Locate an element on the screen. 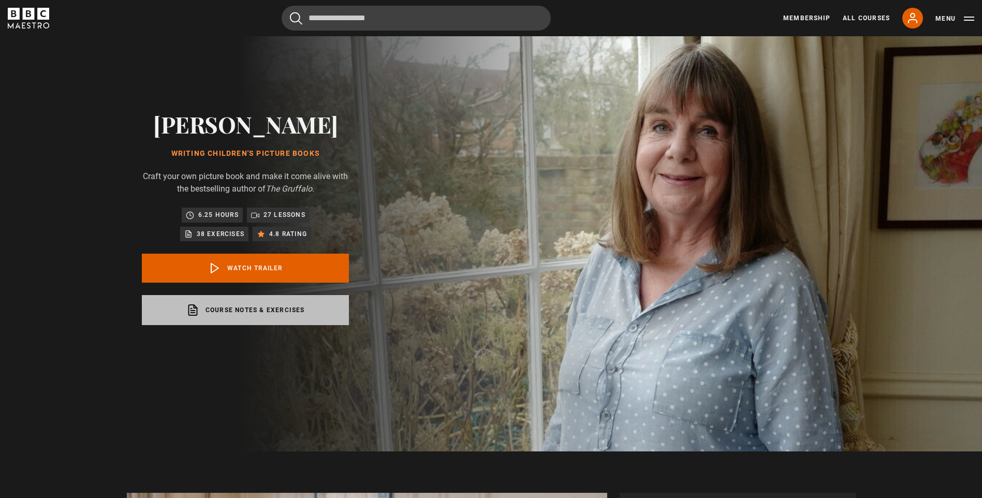 This screenshot has width=982, height=498. a: BBC Maestro is located at coordinates (28, 18).